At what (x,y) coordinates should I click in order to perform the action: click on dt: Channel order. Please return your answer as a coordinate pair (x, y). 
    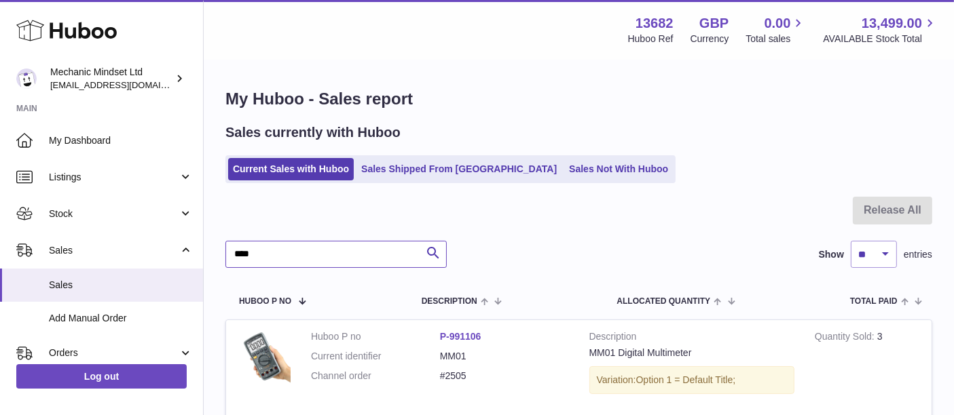
    Looking at the image, I should click on (375, 376).